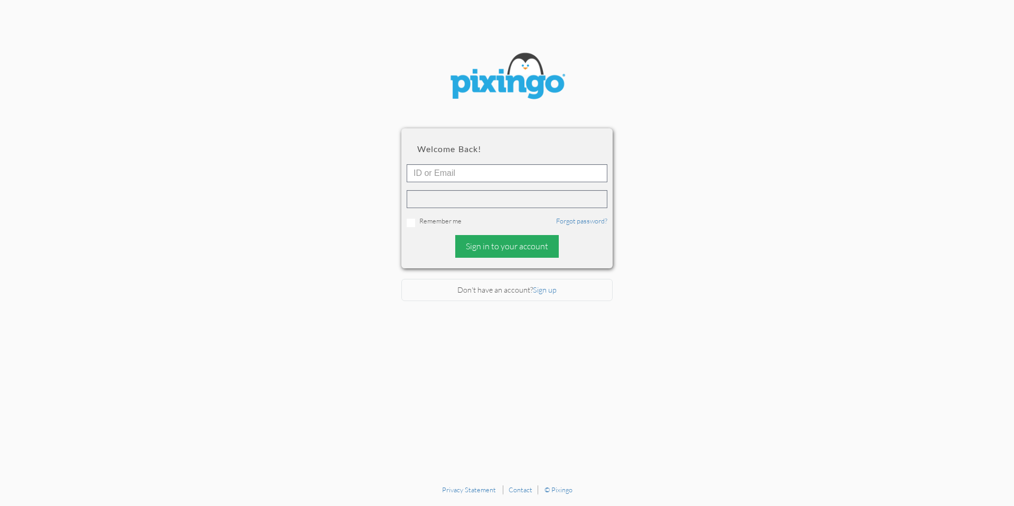  I want to click on div: Remember me, so click(507, 221).